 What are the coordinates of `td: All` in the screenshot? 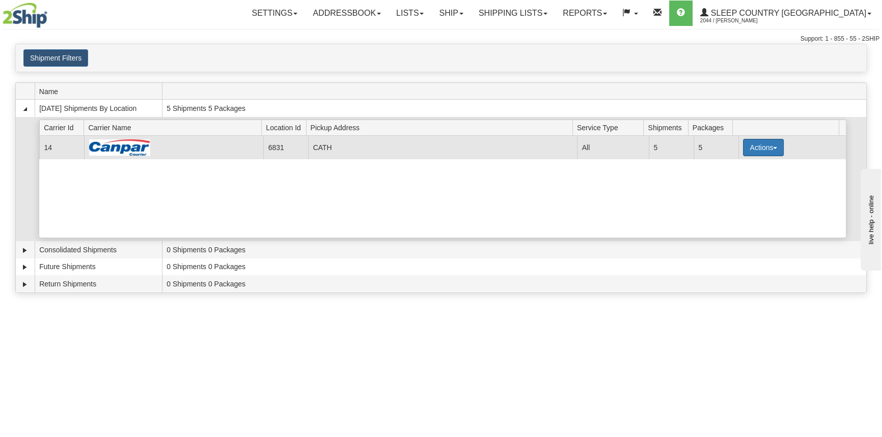 It's located at (612, 147).